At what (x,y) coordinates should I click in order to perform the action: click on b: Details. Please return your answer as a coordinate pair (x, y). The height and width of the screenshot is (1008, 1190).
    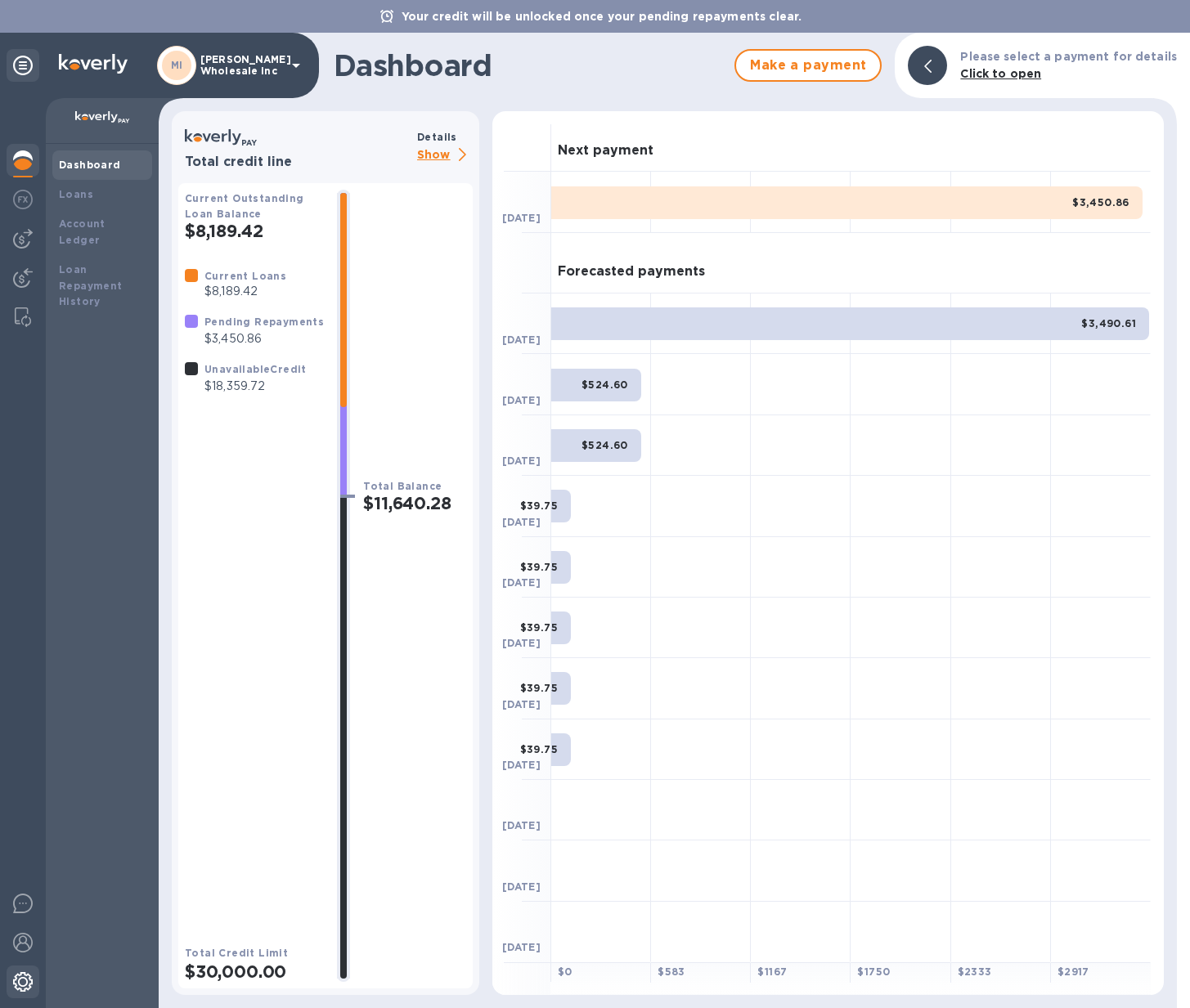
    Looking at the image, I should click on (437, 136).